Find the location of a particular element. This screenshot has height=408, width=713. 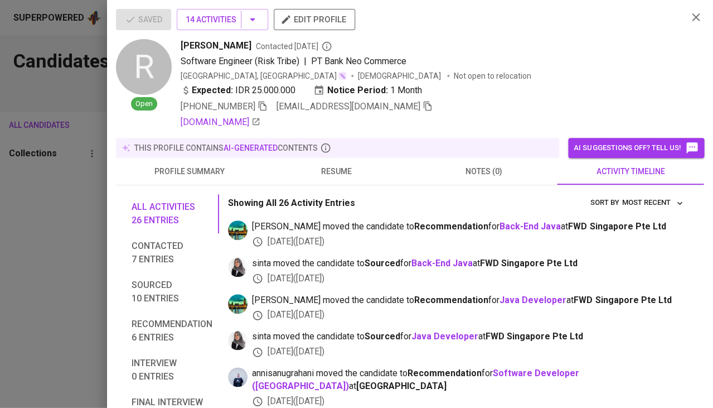

img: annisa@glints.com is located at coordinates (238, 376).